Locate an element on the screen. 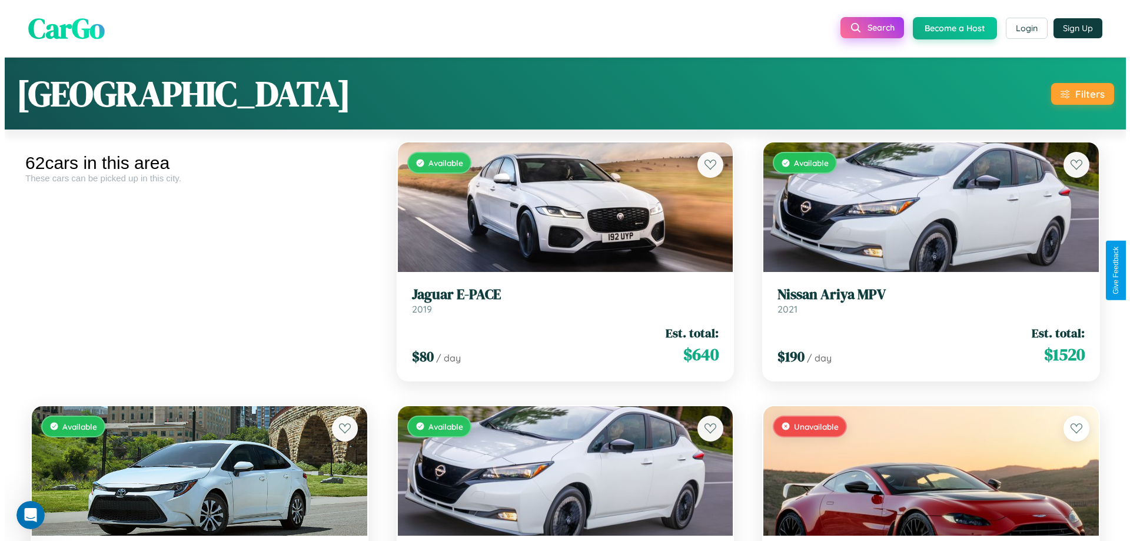  h3: Nissan Ariya MPV is located at coordinates (926, 294).